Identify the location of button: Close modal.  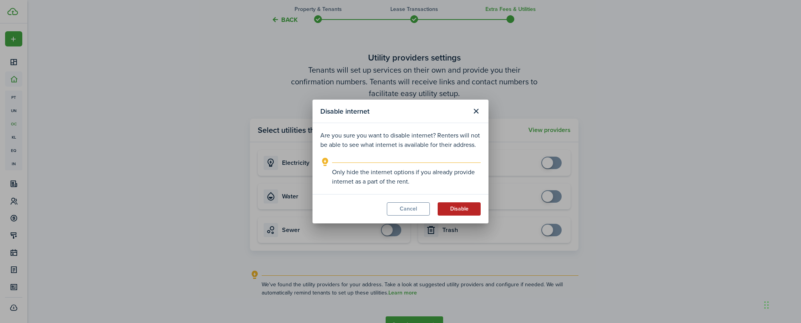
(476, 111).